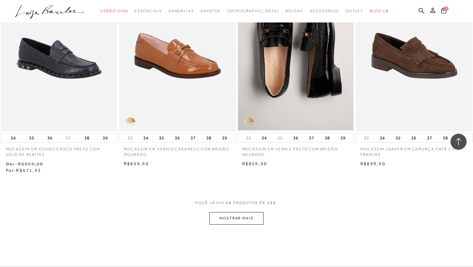 This screenshot has width=473, height=267. I want to click on p: MOCASSIM EM VERNIZ PRETO COM BRIDÃO DOURADO, so click(296, 150).